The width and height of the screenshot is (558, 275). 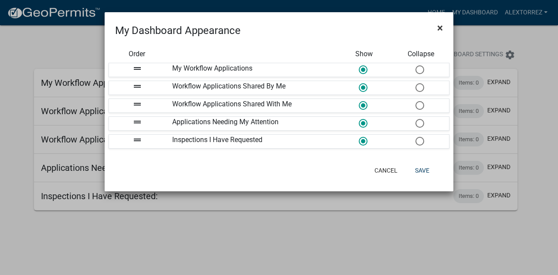 What do you see at coordinates (137, 54) in the screenshot?
I see `div: Order` at bounding box center [137, 54].